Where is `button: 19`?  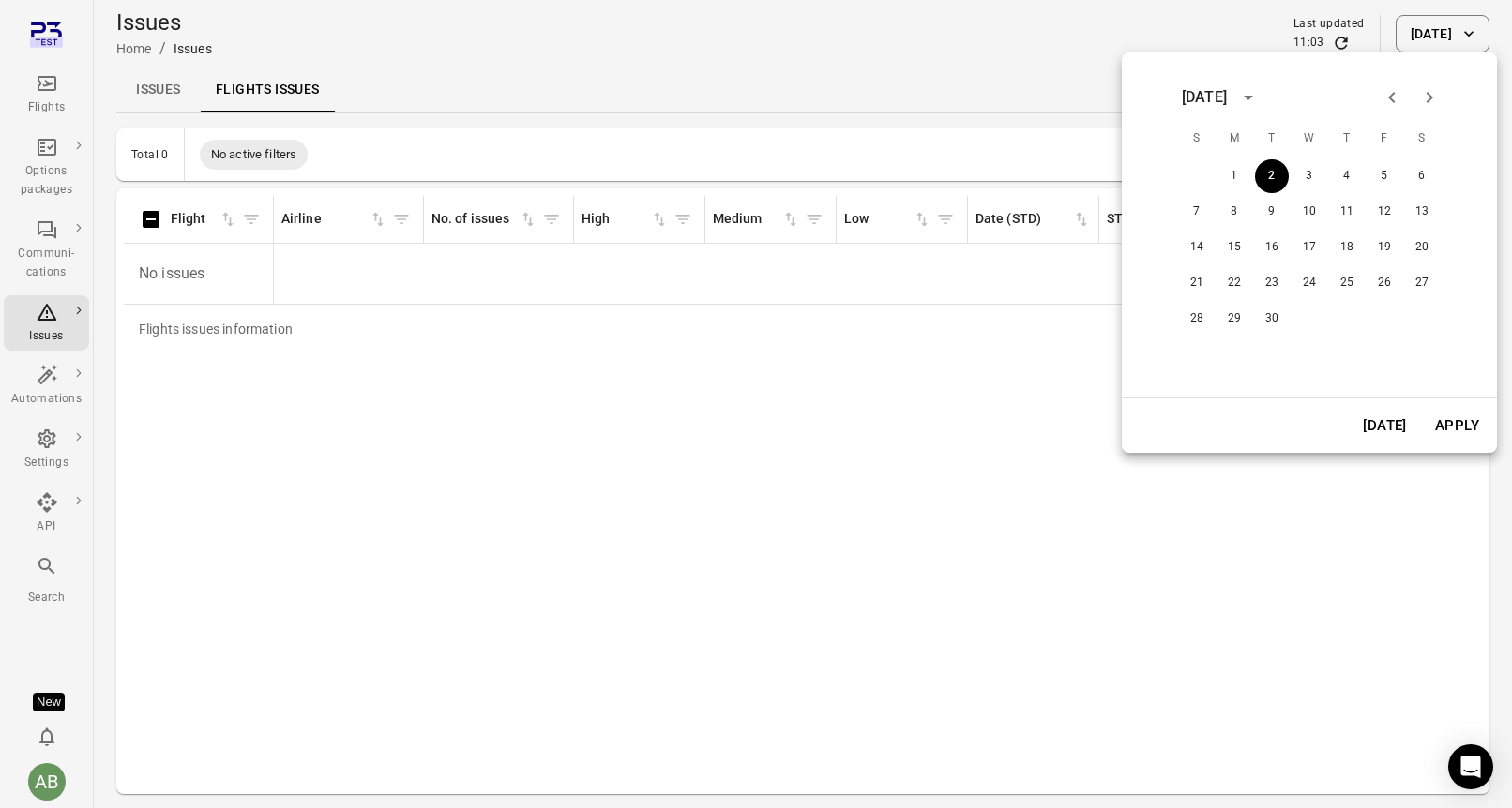
button: 19 is located at coordinates (1384, 248).